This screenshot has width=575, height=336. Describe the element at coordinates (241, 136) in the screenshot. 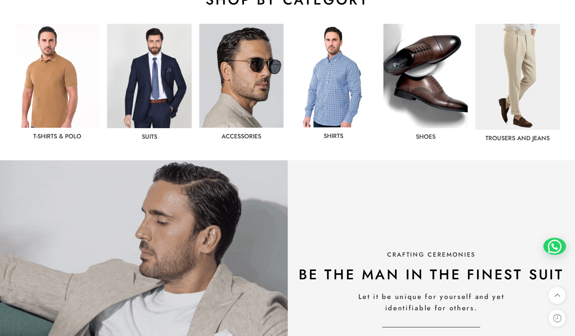

I see `a: Accessories` at that location.